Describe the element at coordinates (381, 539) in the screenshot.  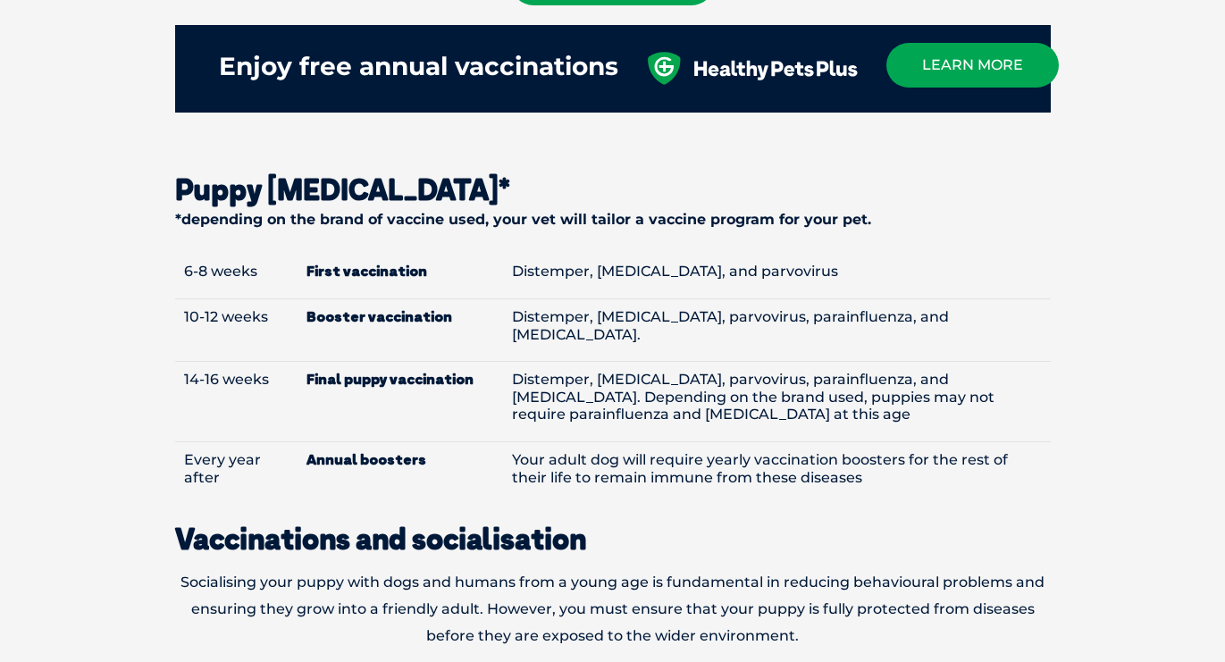
I see `strong: Vaccinations and socialisation` at that location.